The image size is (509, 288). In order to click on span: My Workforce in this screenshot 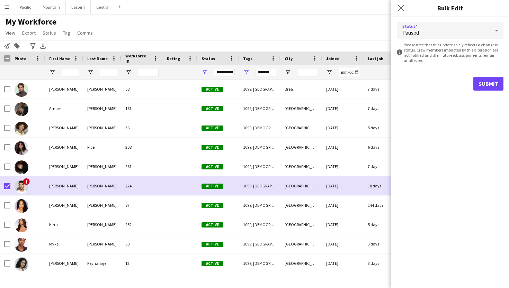, I will do `click(31, 22)`.